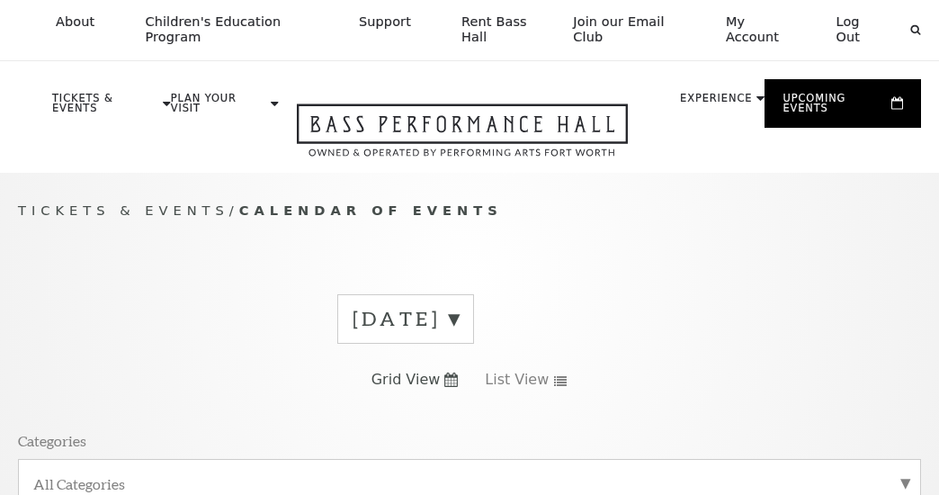 This screenshot has width=939, height=495. Describe the element at coordinates (219, 109) in the screenshot. I see `p: Plan Your Visit` at that location.